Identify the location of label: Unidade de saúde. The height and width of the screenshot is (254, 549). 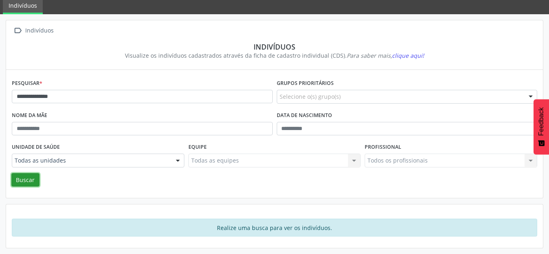
(36, 147).